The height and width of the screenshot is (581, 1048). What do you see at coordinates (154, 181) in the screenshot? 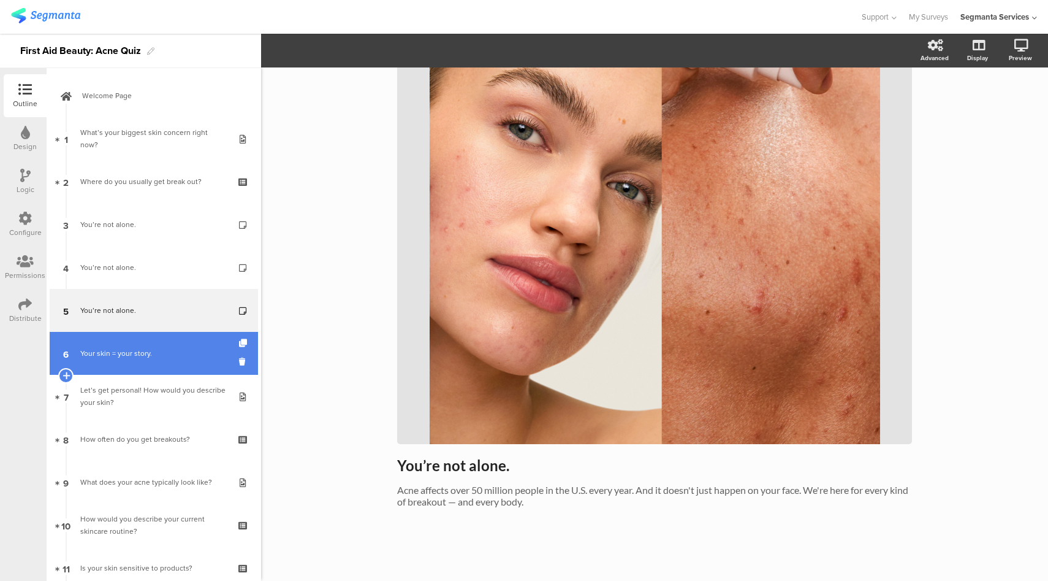
I see `a: 2 Where do you usually get break out?` at bounding box center [154, 181].